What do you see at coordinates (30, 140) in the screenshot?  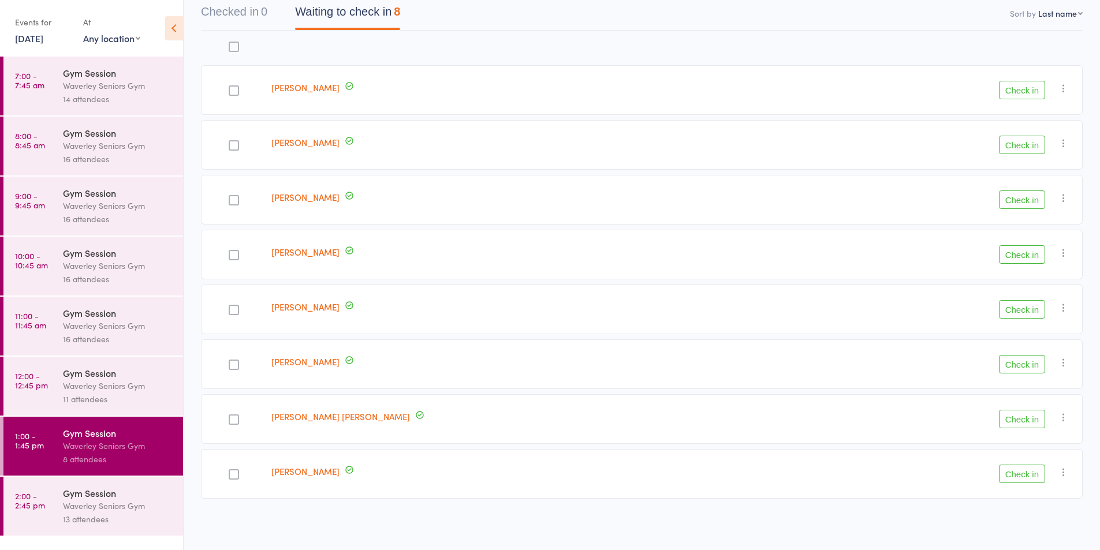 I see `time: 8:00 - 8:45 am` at bounding box center [30, 140].